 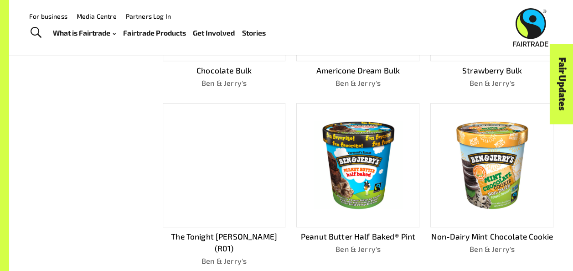 I want to click on p: Chocolate Bulk, so click(x=224, y=70).